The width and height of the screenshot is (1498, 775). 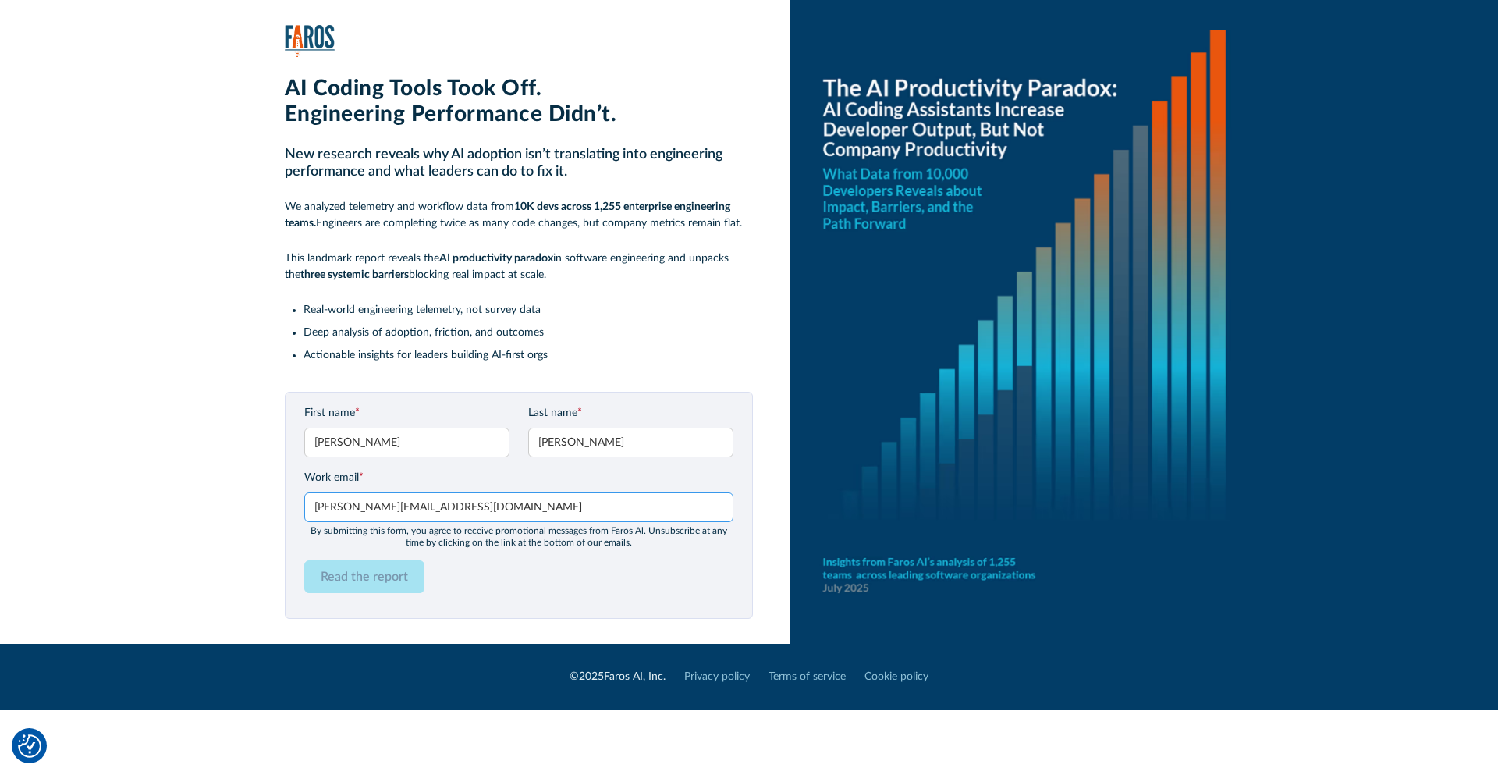 What do you see at coordinates (519, 115) in the screenshot?
I see `h1: Engineering Performance Didn’t.` at bounding box center [519, 115].